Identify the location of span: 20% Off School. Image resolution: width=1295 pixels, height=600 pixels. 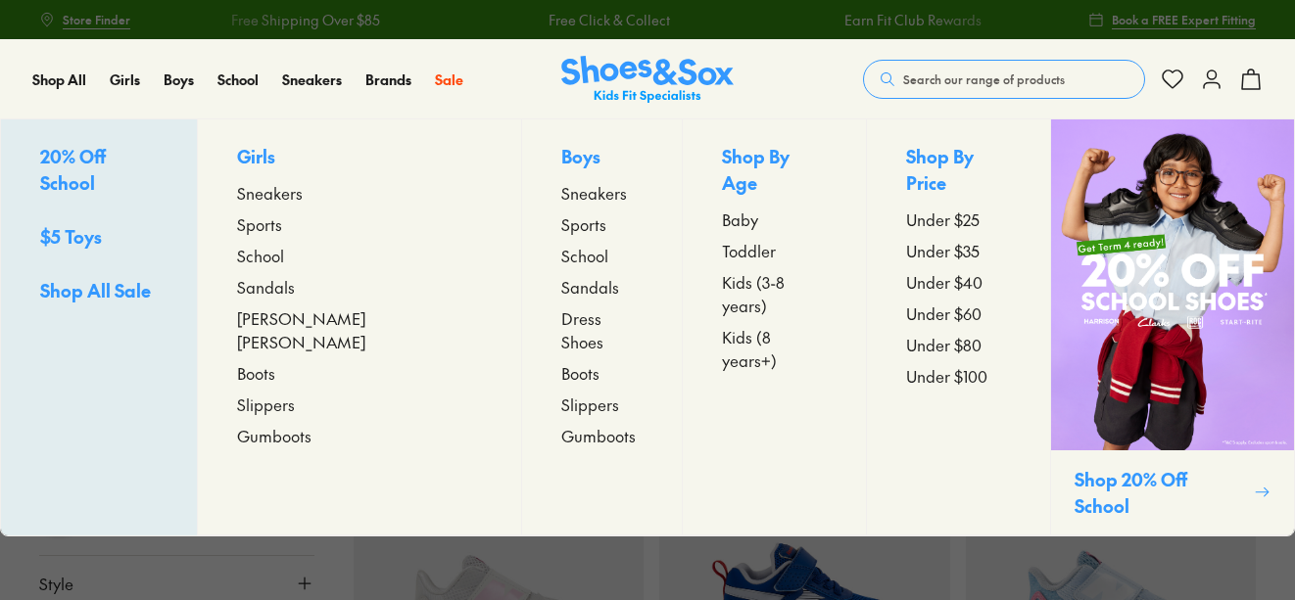
(72, 169).